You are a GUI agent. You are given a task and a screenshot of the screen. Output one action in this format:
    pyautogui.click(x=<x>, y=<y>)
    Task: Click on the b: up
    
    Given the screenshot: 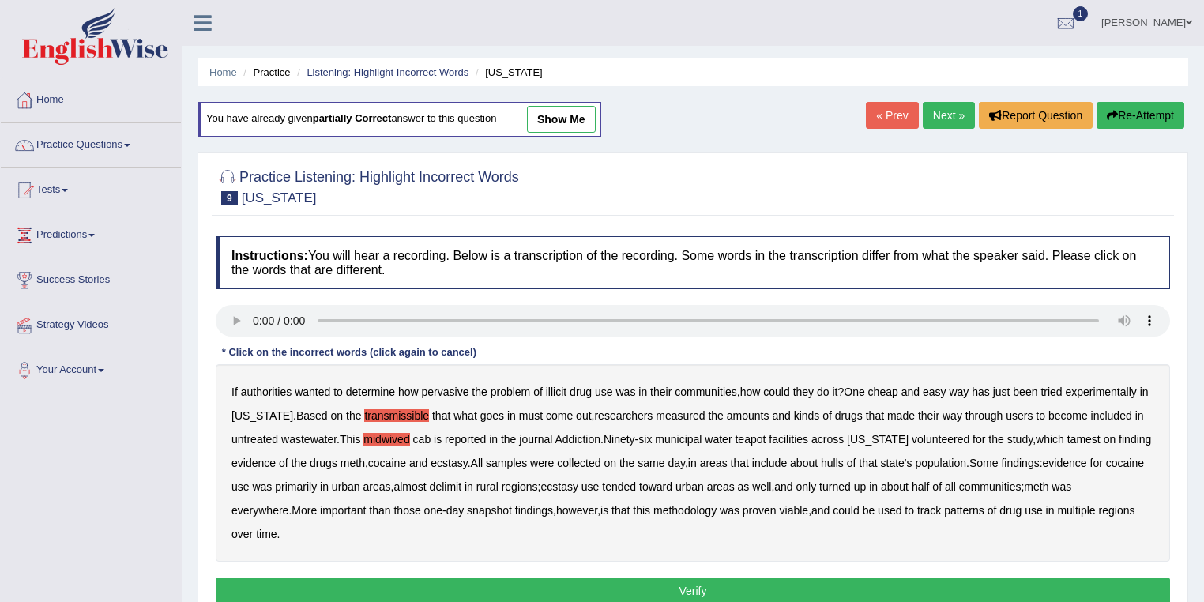 What is the action you would take?
    pyautogui.click(x=860, y=487)
    